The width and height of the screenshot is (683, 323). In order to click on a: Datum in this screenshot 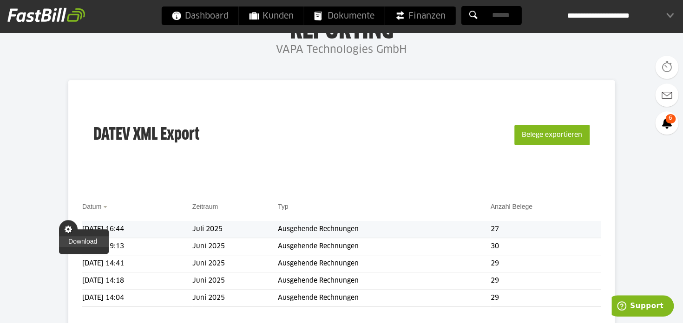, I will do `click(92, 207)`.